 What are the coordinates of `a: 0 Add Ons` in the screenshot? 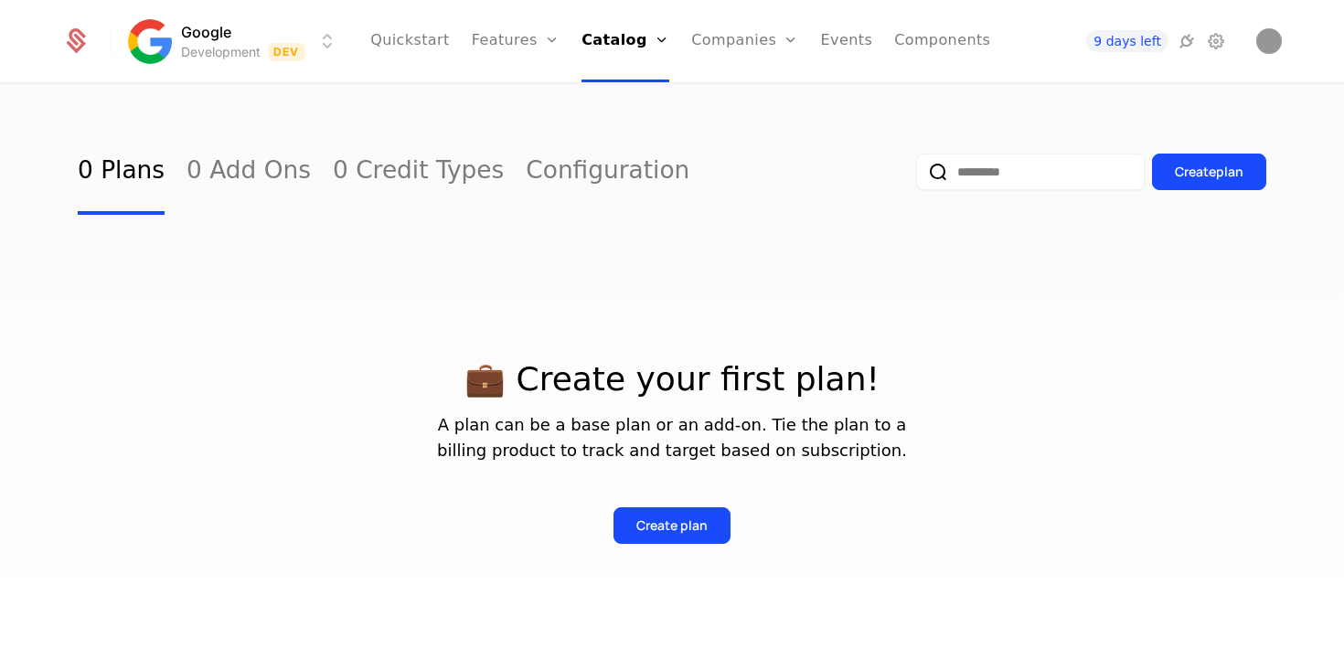 It's located at (249, 172).